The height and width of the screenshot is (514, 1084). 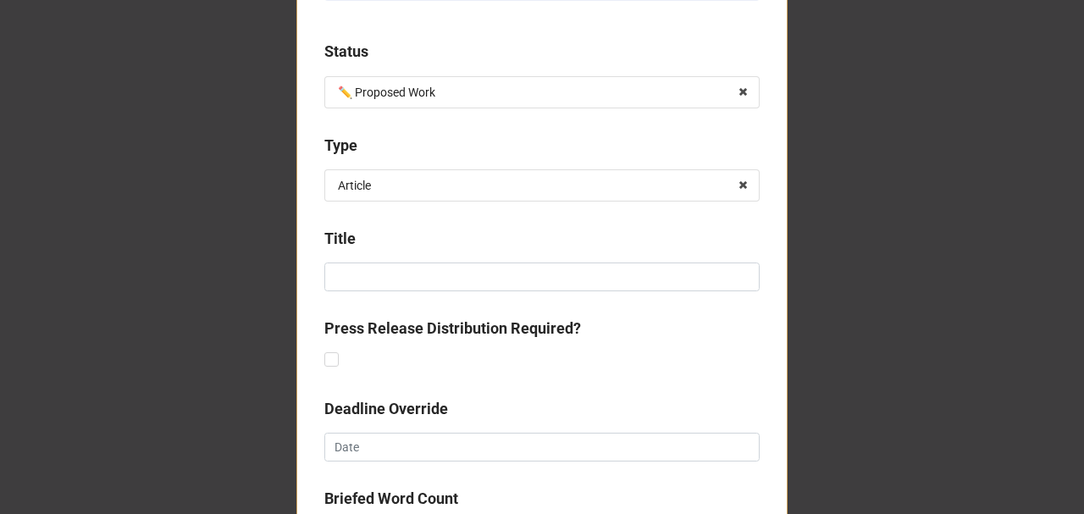 I want to click on div: ✏️ Proposed Work, so click(x=386, y=92).